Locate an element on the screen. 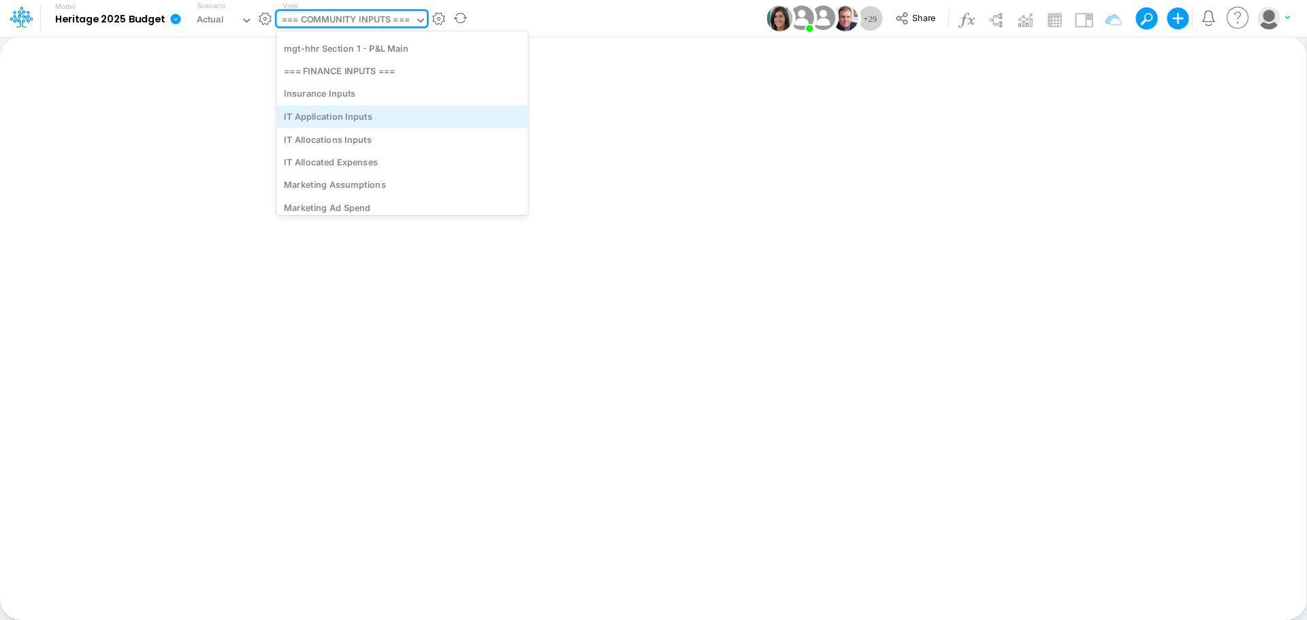 This screenshot has width=1307, height=620. button: Share is located at coordinates (916, 18).